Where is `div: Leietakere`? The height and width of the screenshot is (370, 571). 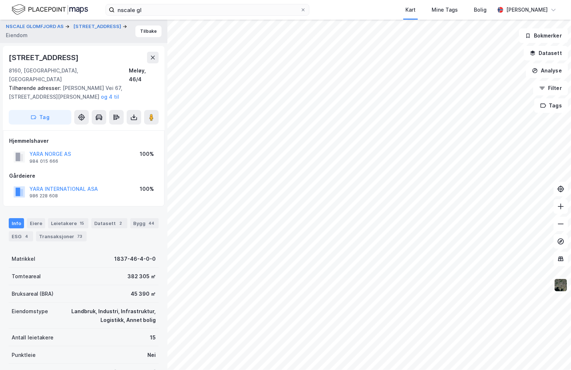
div: Leietakere is located at coordinates (68, 223).